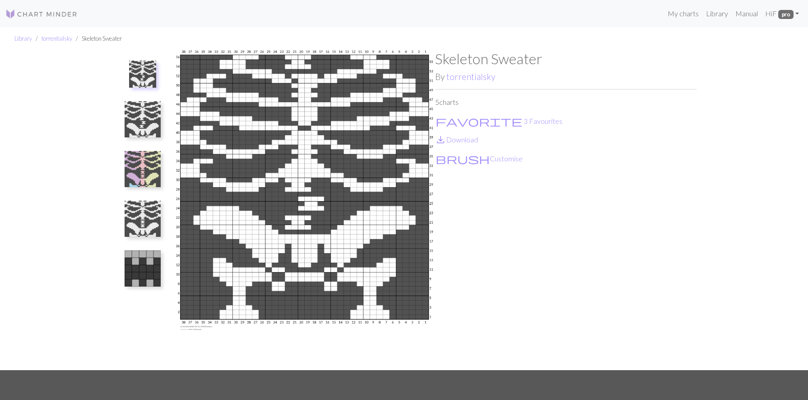 The height and width of the screenshot is (400, 808). What do you see at coordinates (479, 121) in the screenshot?
I see `span: favorite` at bounding box center [479, 121].